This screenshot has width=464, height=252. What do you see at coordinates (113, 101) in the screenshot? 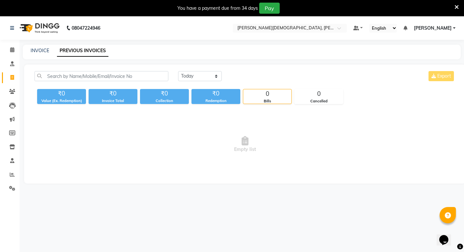
I see `div: Invoice Total` at bounding box center [113, 101].